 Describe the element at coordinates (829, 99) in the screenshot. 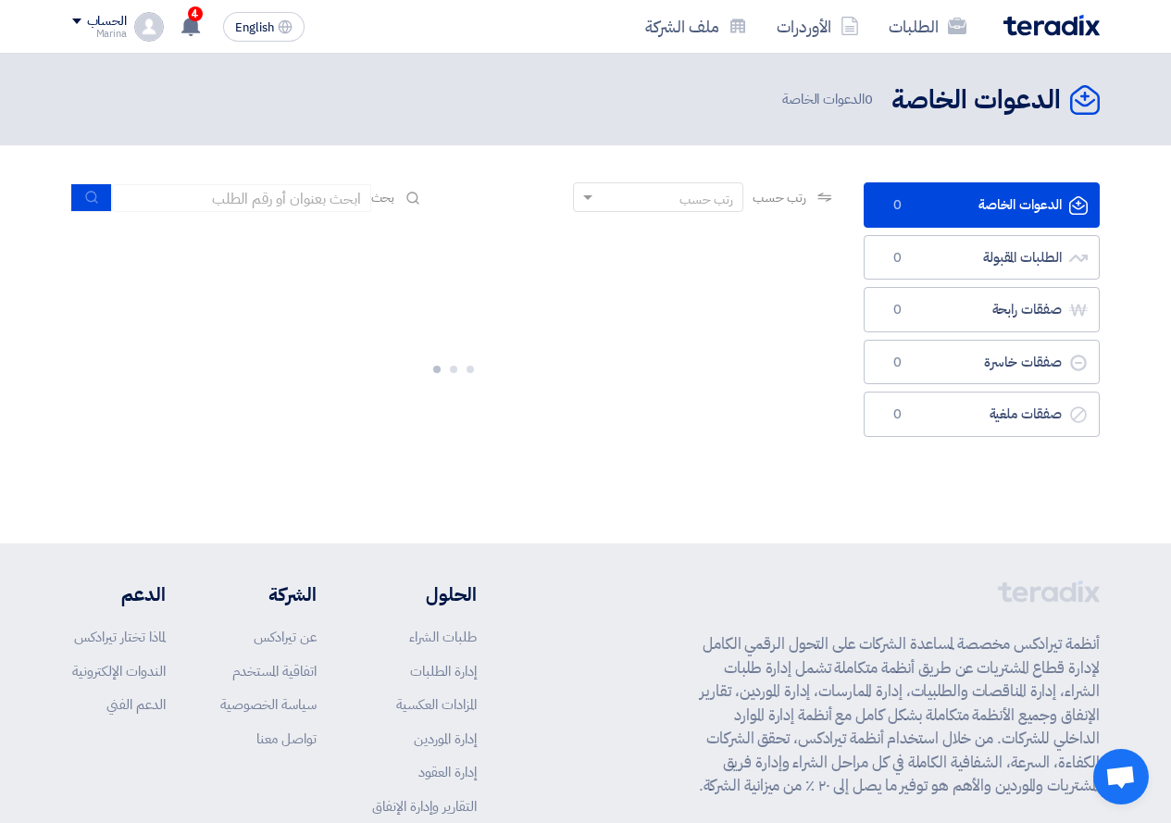

I see `span: الدعوات الخاصة` at that location.